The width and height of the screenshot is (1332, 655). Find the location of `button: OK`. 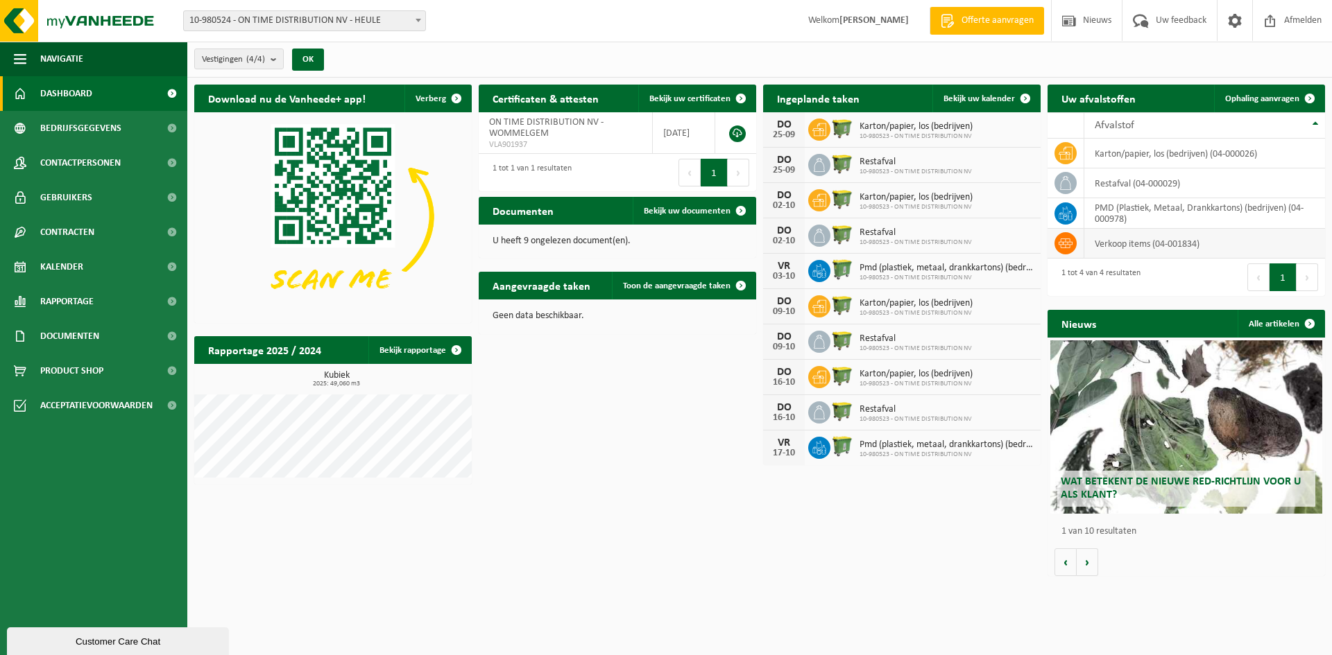

button: OK is located at coordinates (308, 60).